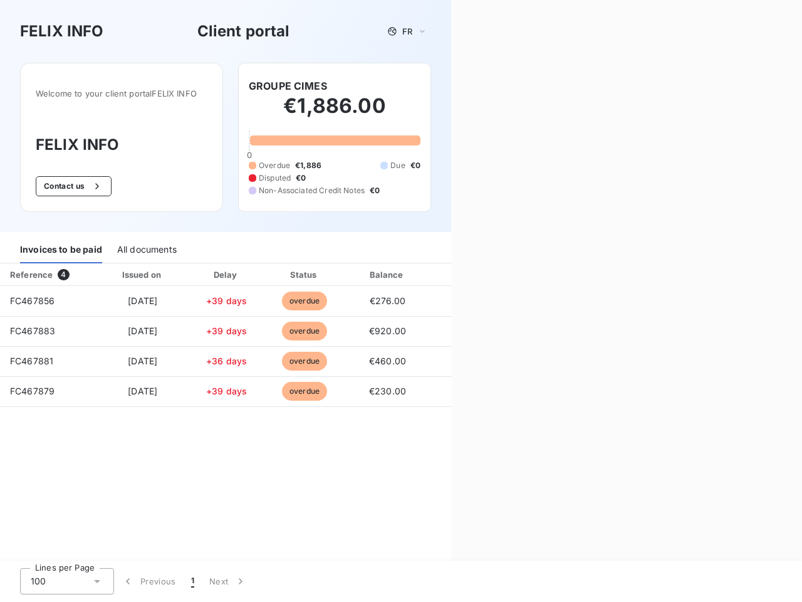 The height and width of the screenshot is (602, 802). I want to click on h2: €1,886.00, so click(335, 112).